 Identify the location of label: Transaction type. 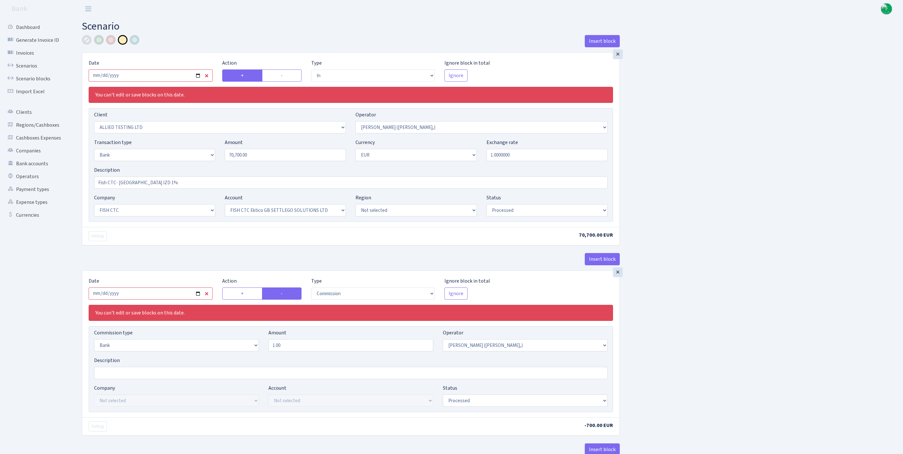
(113, 142).